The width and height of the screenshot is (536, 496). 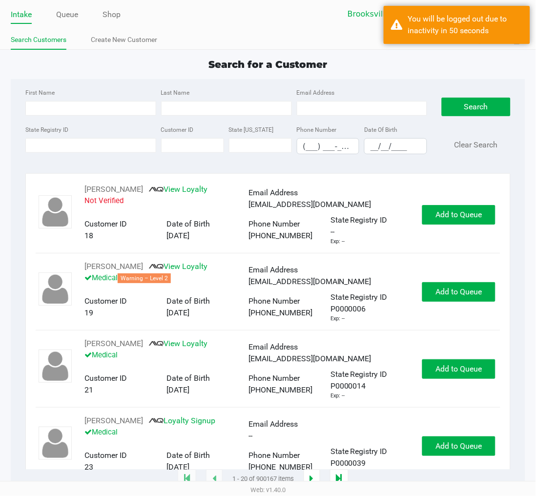 What do you see at coordinates (395, 146) in the screenshot?
I see `kendo-maskedtextbox: Format: MM/DD/YYYY` at bounding box center [395, 146].